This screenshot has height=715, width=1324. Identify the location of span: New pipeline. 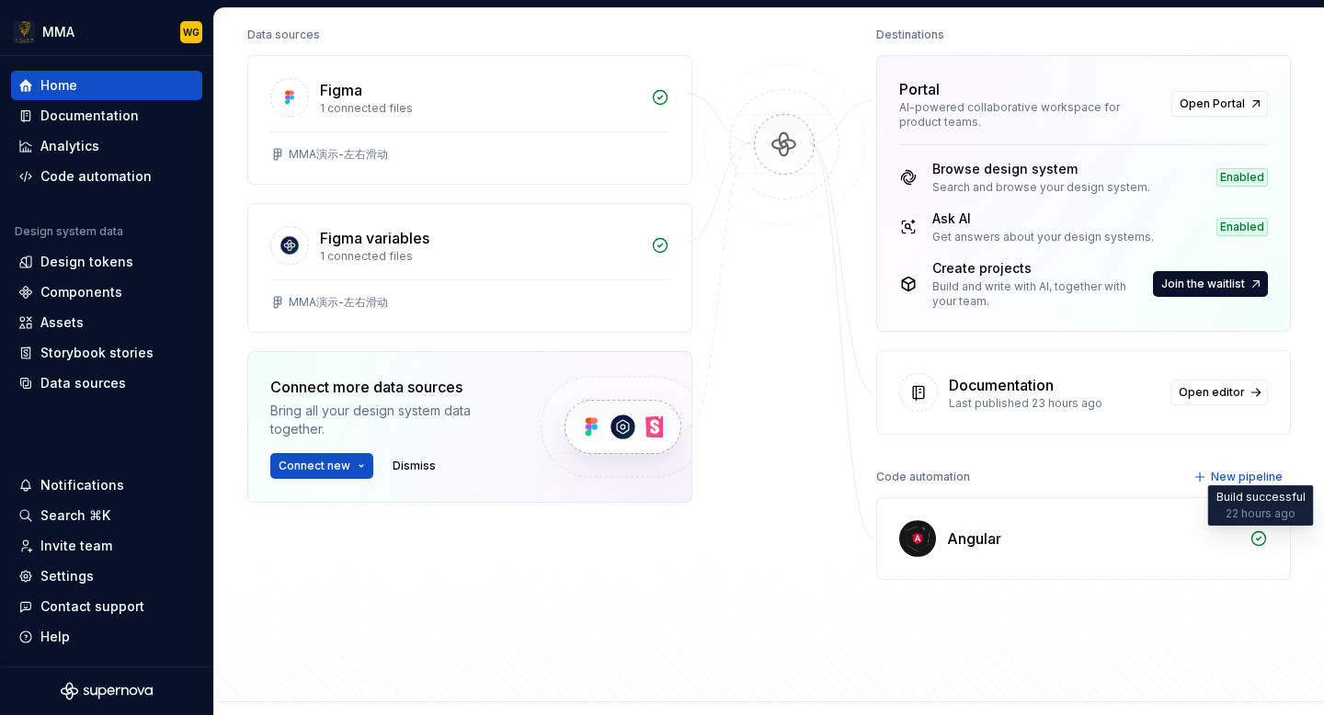
(1247, 477).